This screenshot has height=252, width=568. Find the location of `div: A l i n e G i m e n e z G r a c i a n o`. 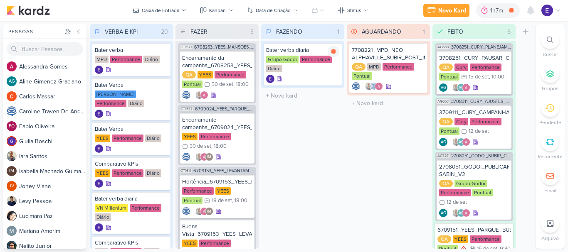

div: A l i n e G i m e n e z G r a c i a n o is located at coordinates (53, 82).